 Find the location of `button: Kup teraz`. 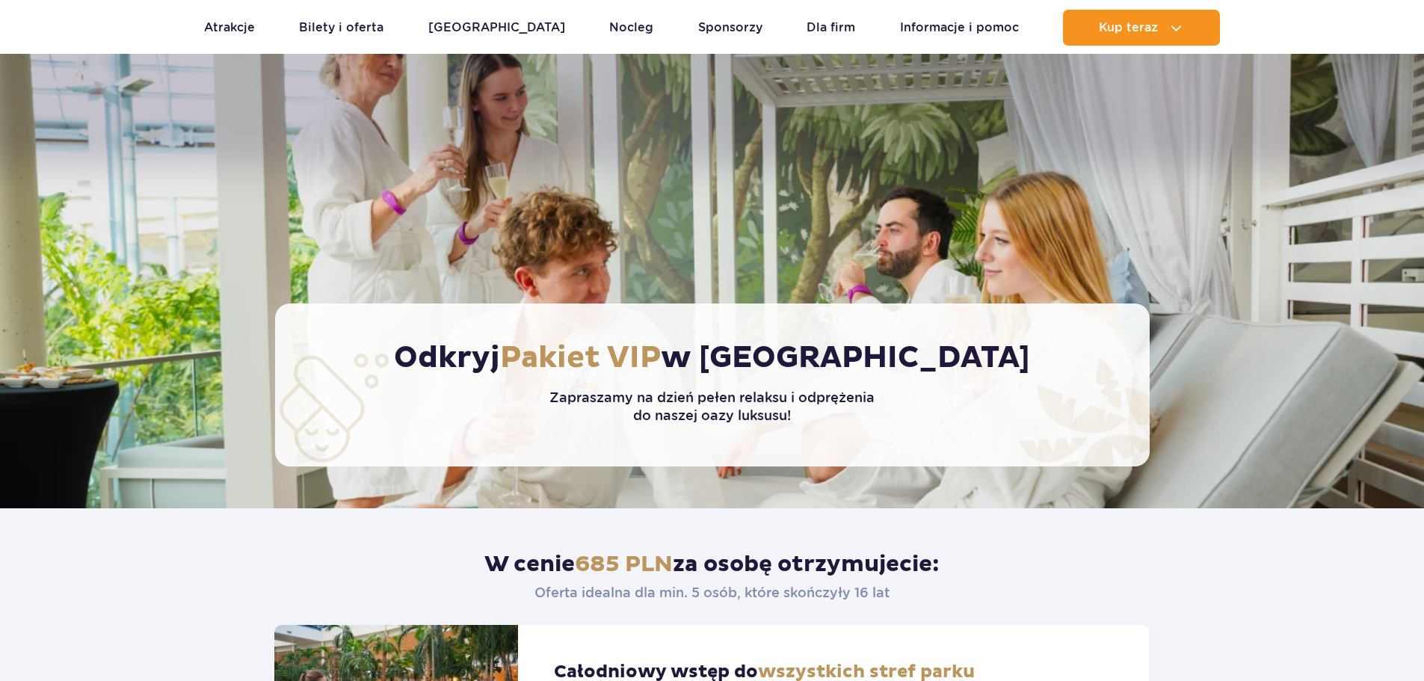

button: Kup teraz is located at coordinates (1141, 28).